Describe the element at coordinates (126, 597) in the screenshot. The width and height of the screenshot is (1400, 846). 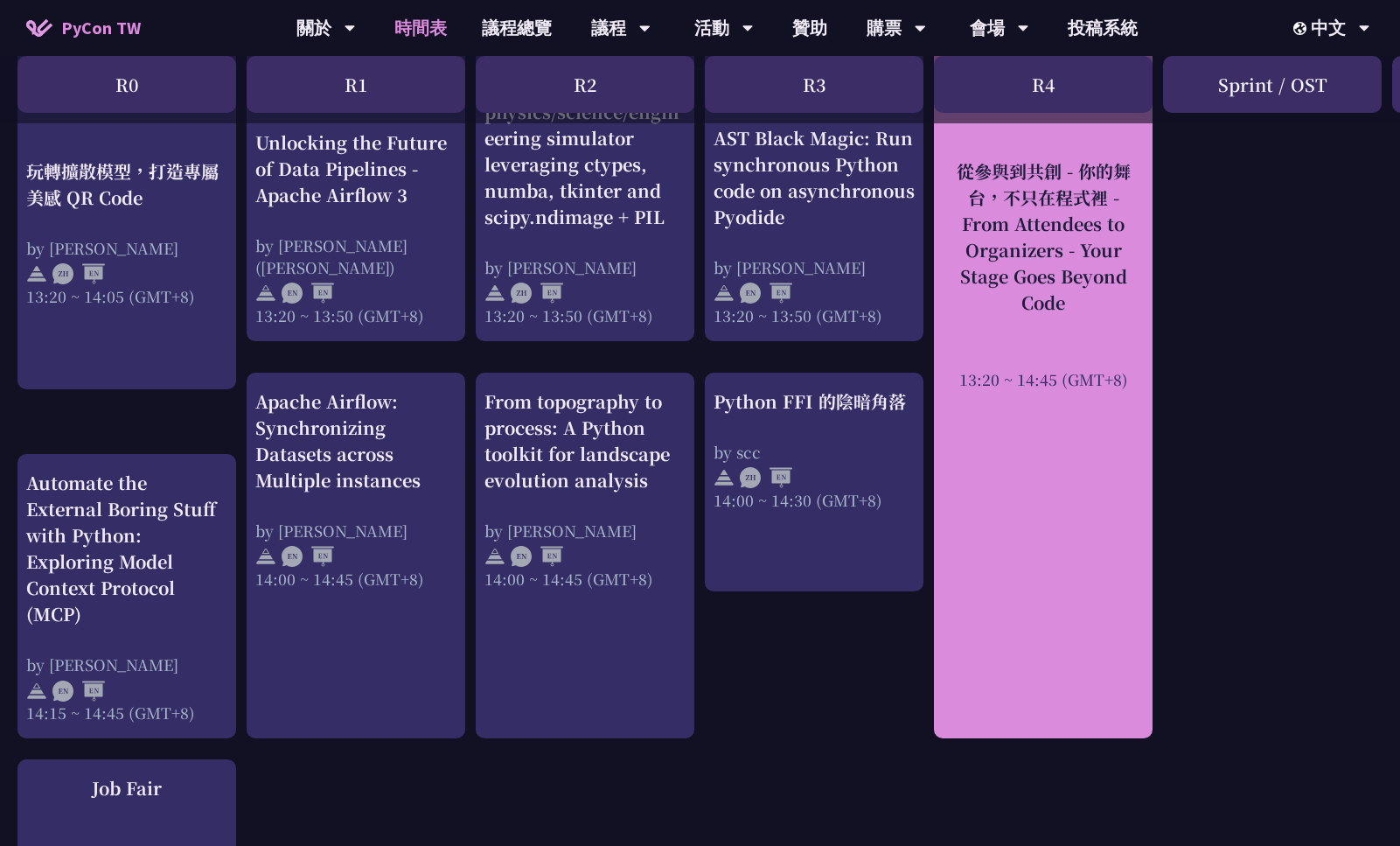
I see `a: Automate the External Boring Stuff with Python: Exploring Model Context Protocol (MCP) by [PERSON...` at that location.